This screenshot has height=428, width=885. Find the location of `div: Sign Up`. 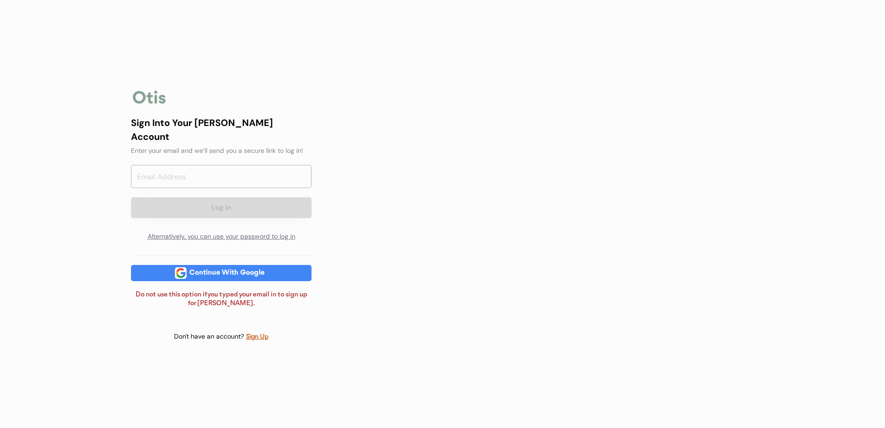

div: Sign Up is located at coordinates (257, 337).